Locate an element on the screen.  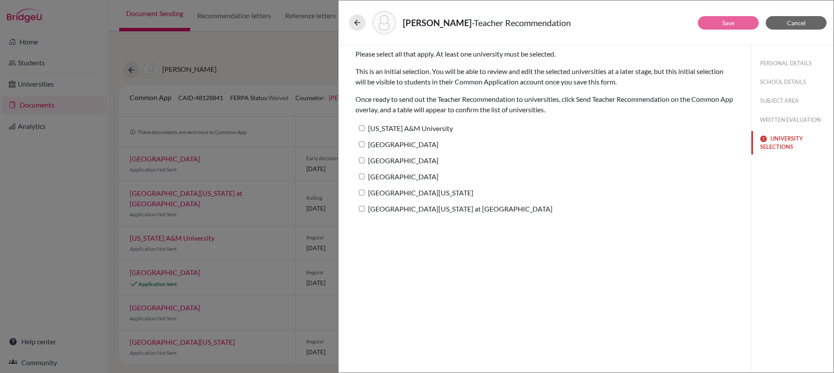
p: Please select all that apply. At least one university must be selected. is located at coordinates (544, 54).